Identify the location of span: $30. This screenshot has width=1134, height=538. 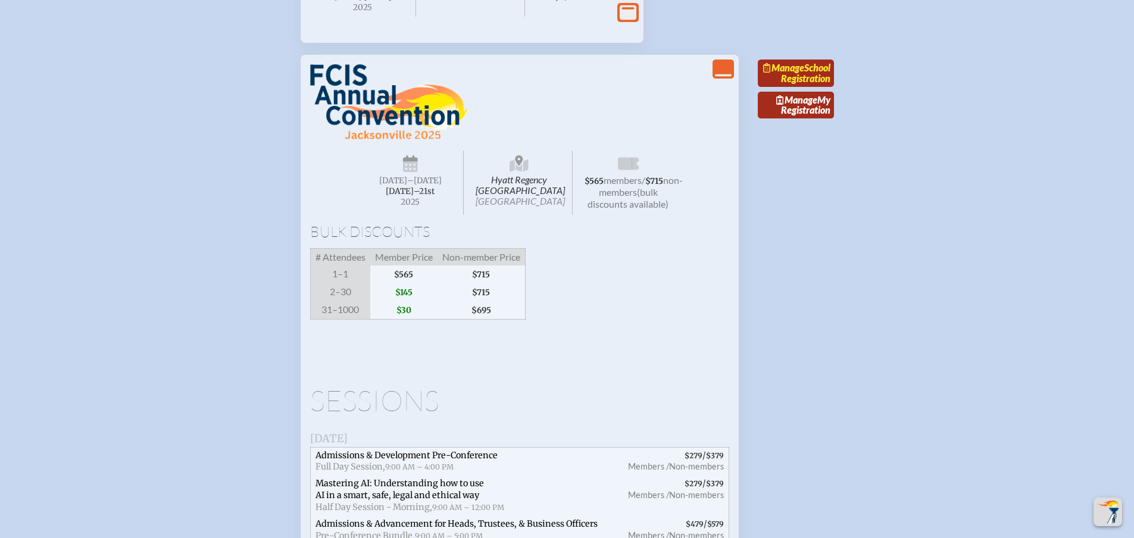
(404, 310).